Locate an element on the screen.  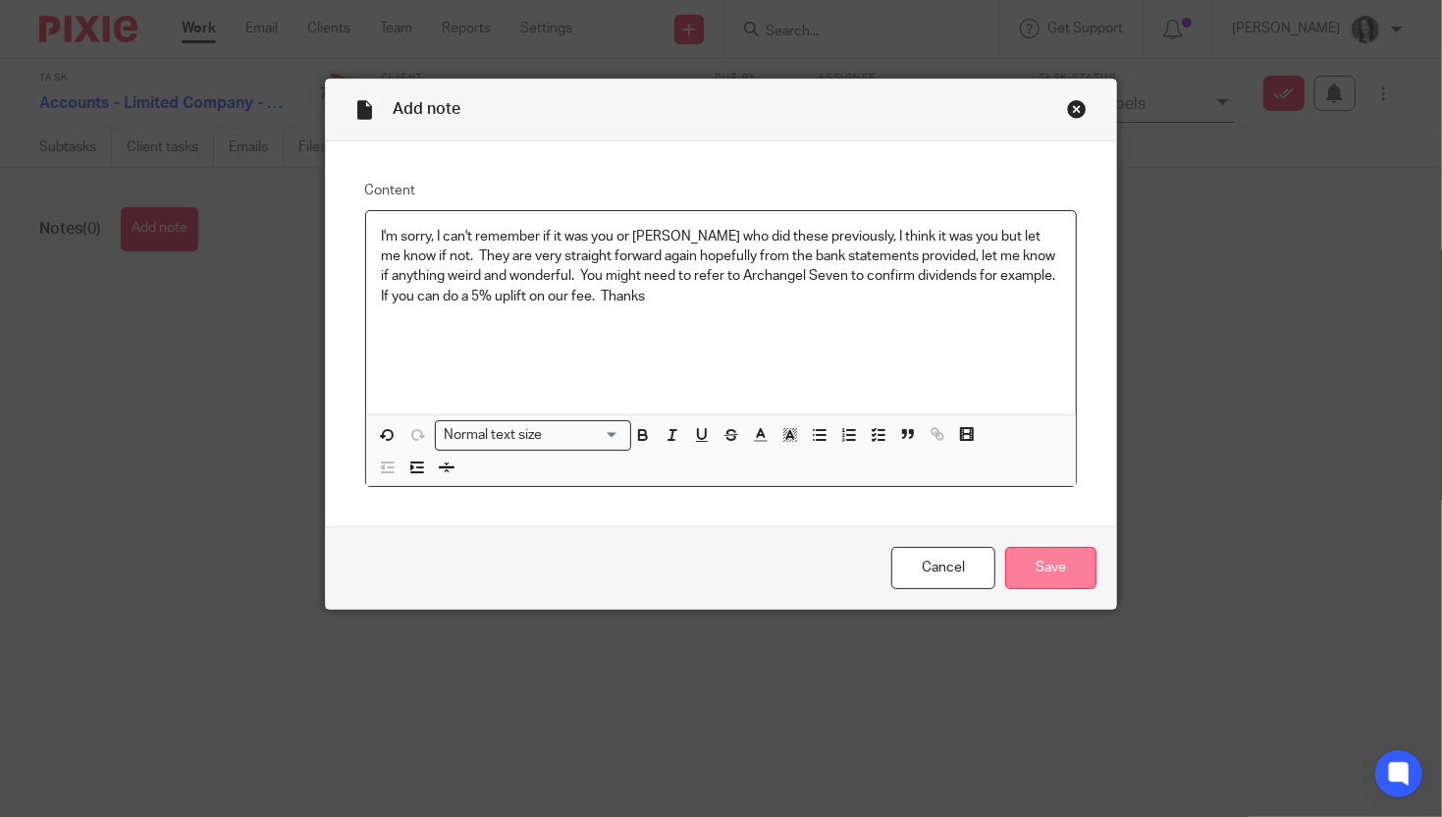
input: Save is located at coordinates (1051, 568).